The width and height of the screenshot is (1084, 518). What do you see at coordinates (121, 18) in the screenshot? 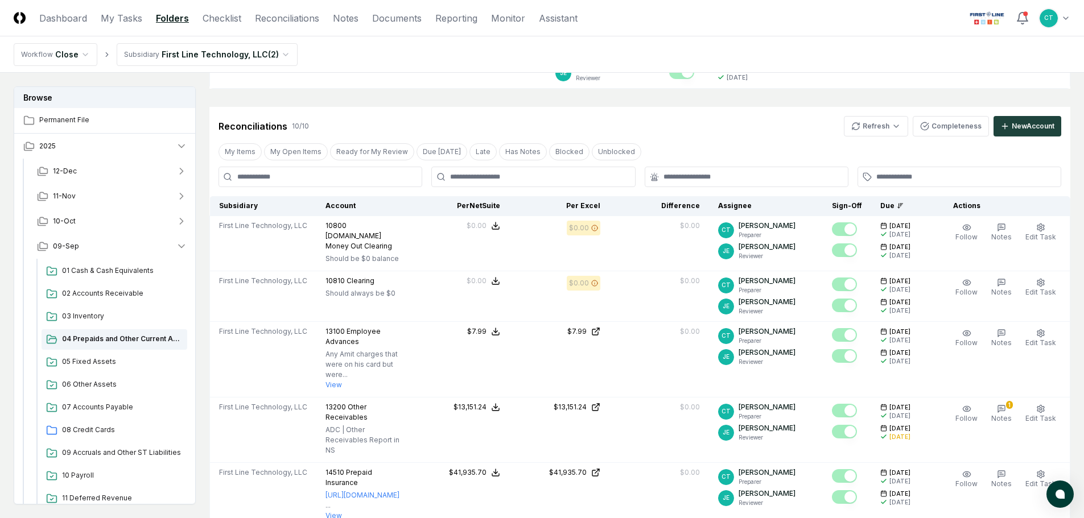
I see `a: My Tasks` at bounding box center [121, 18].